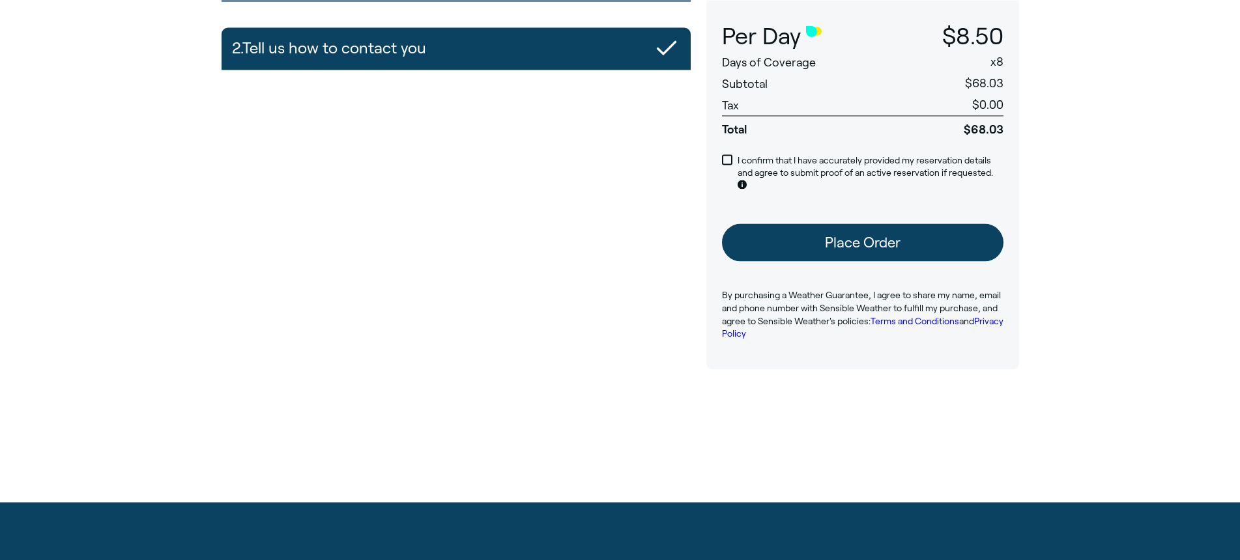 The height and width of the screenshot is (560, 1240). Describe the element at coordinates (808, 126) in the screenshot. I see `span: Total` at that location.